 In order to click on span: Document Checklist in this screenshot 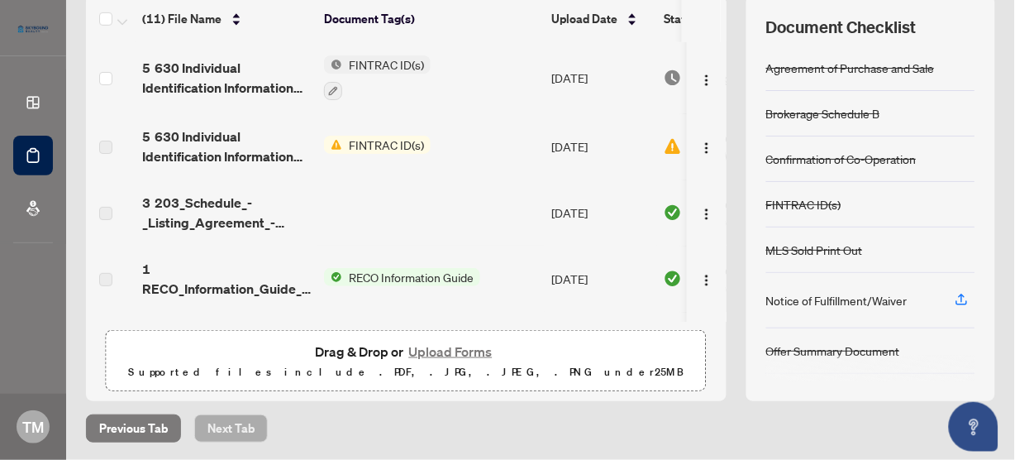, I will do `click(841, 27)`.